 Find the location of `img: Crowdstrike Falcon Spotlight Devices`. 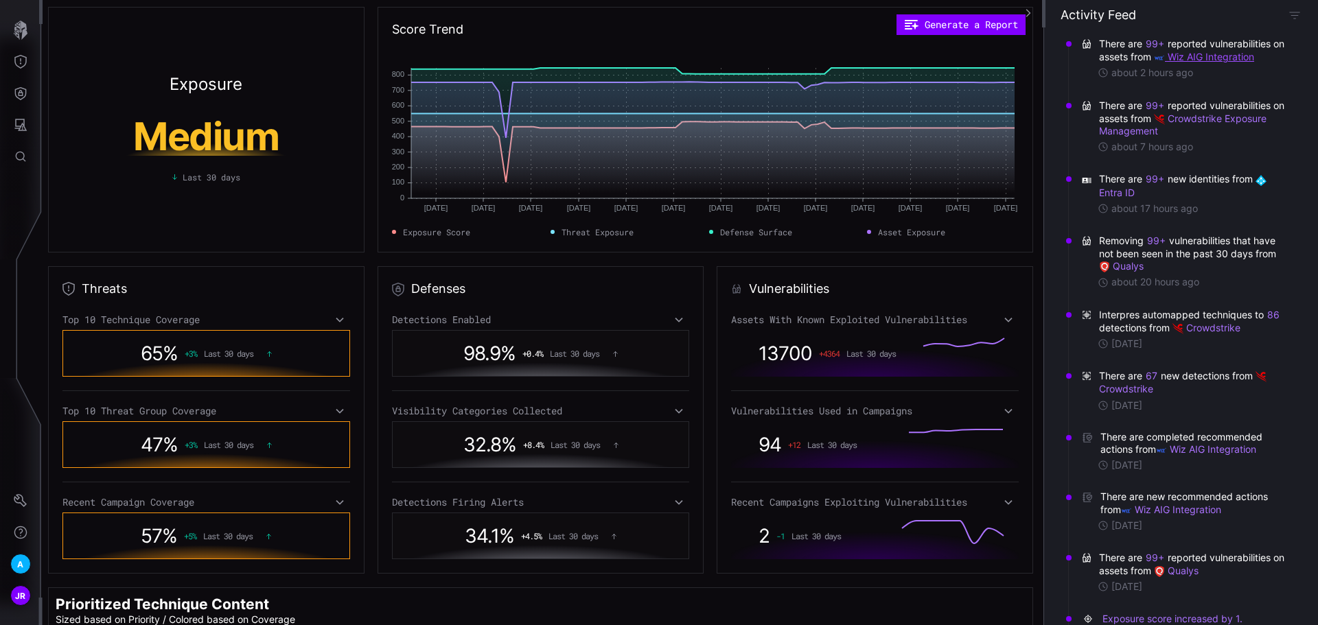

img: Crowdstrike Falcon Spotlight Devices is located at coordinates (1159, 119).